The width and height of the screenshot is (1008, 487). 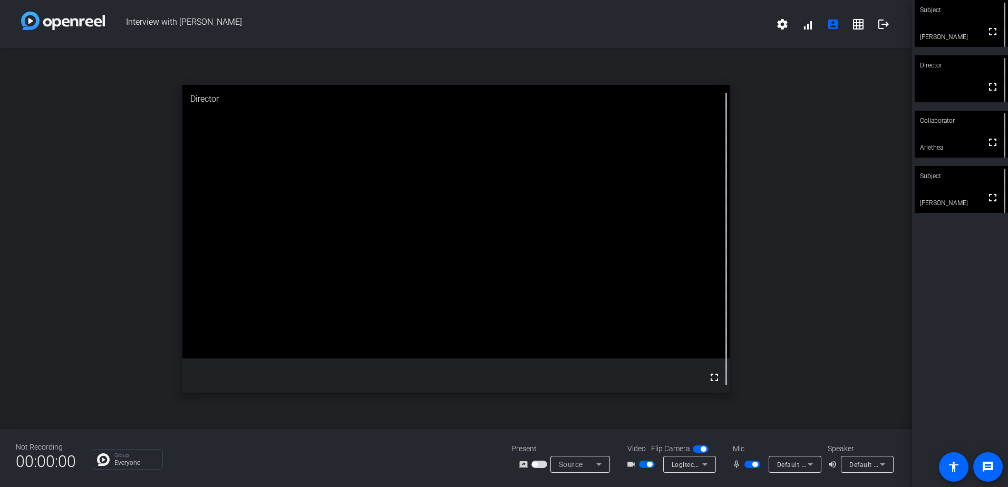 What do you see at coordinates (883, 24) in the screenshot?
I see `mat-icon: logout` at bounding box center [883, 24].